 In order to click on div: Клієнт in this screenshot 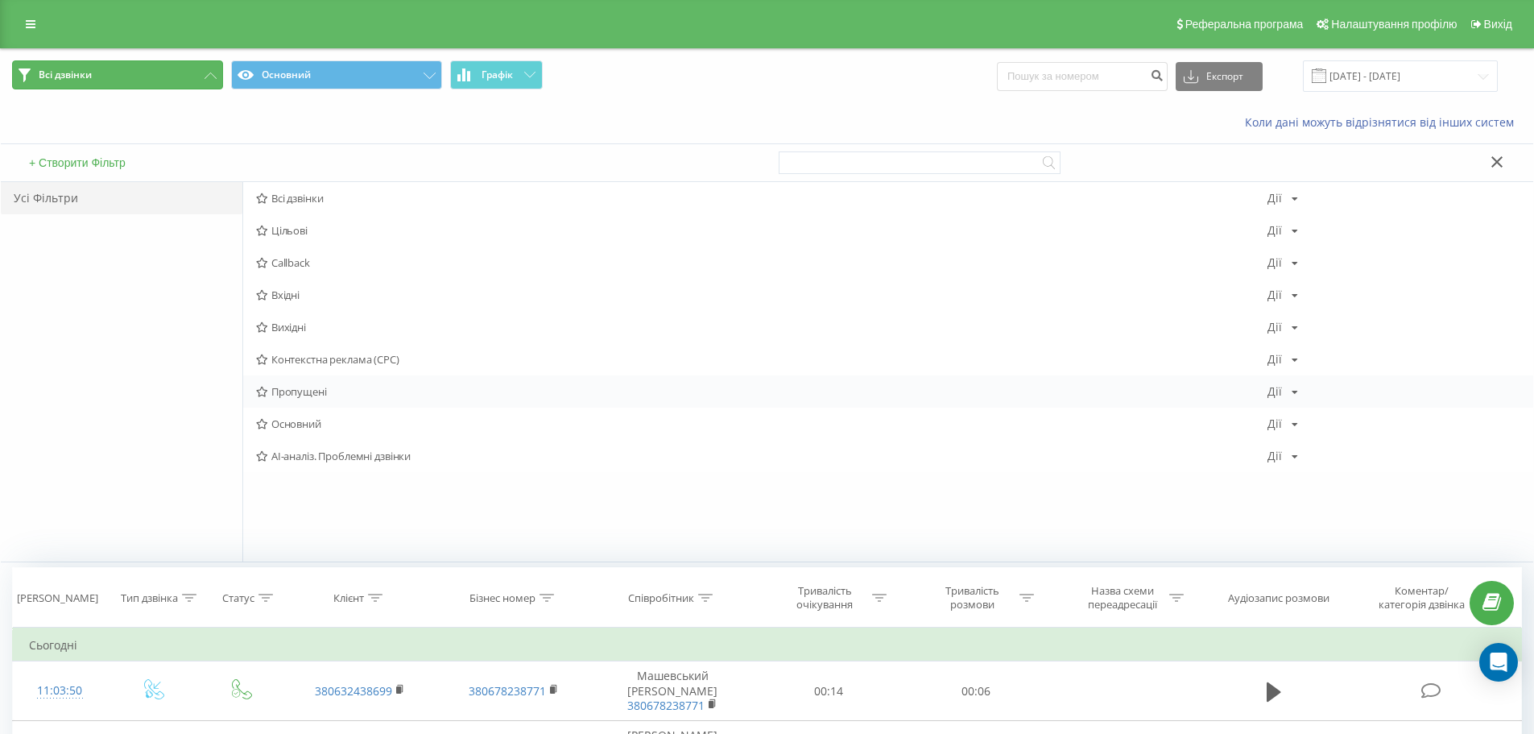, I will do `click(349, 598)`.